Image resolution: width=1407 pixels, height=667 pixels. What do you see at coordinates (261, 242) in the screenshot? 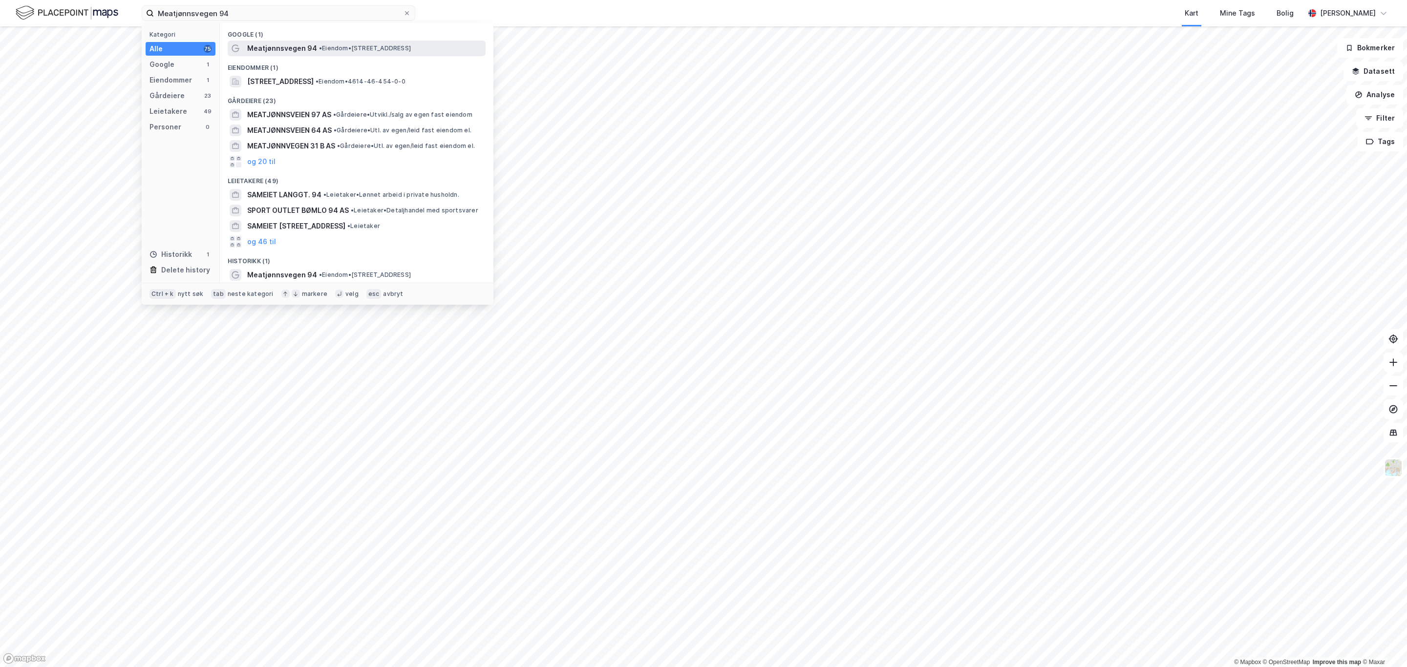
I see `button: og 46 til` at bounding box center [261, 242].